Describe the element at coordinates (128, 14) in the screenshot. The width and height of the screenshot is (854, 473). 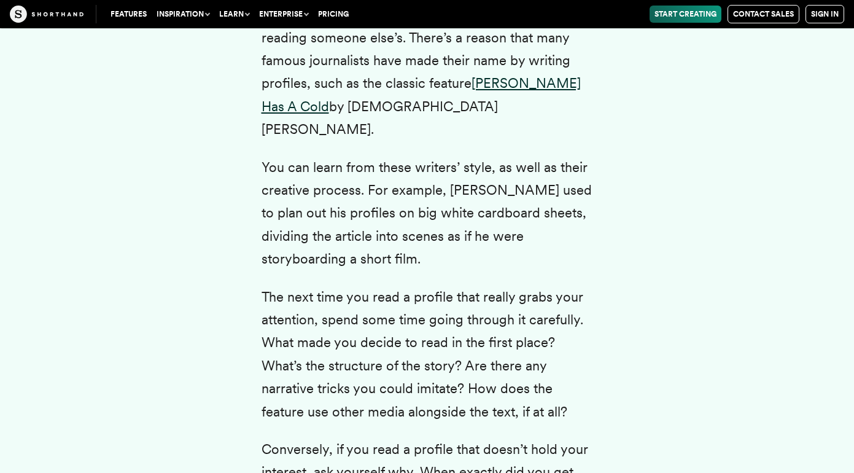
I see `a: Features` at that location.